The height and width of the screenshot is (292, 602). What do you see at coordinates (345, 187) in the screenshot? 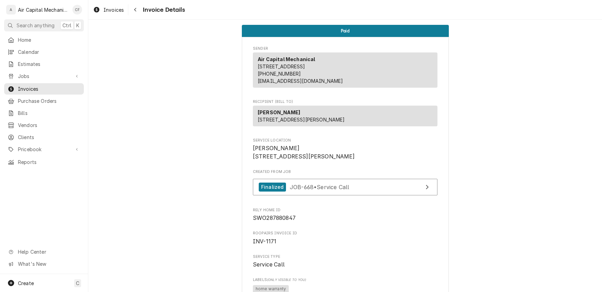
I see `a: View Job` at bounding box center [345, 187].